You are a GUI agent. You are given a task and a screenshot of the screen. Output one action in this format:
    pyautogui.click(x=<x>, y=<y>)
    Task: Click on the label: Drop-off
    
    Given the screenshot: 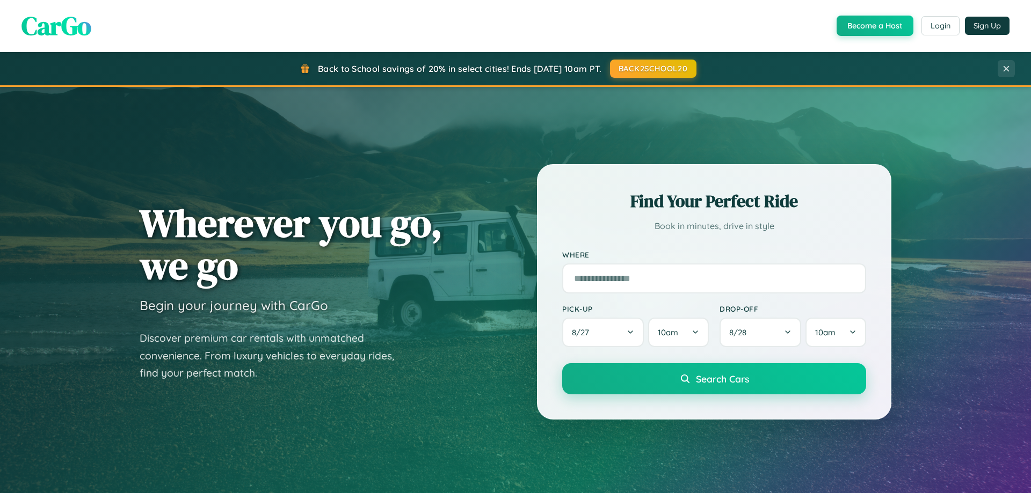 What is the action you would take?
    pyautogui.click(x=793, y=309)
    